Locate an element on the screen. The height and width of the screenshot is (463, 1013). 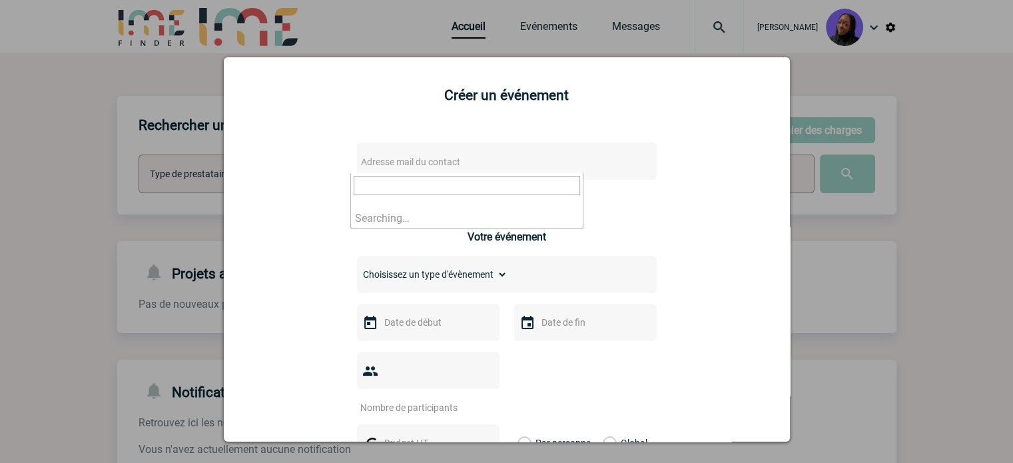
h3: Votre événement is located at coordinates (507, 237).